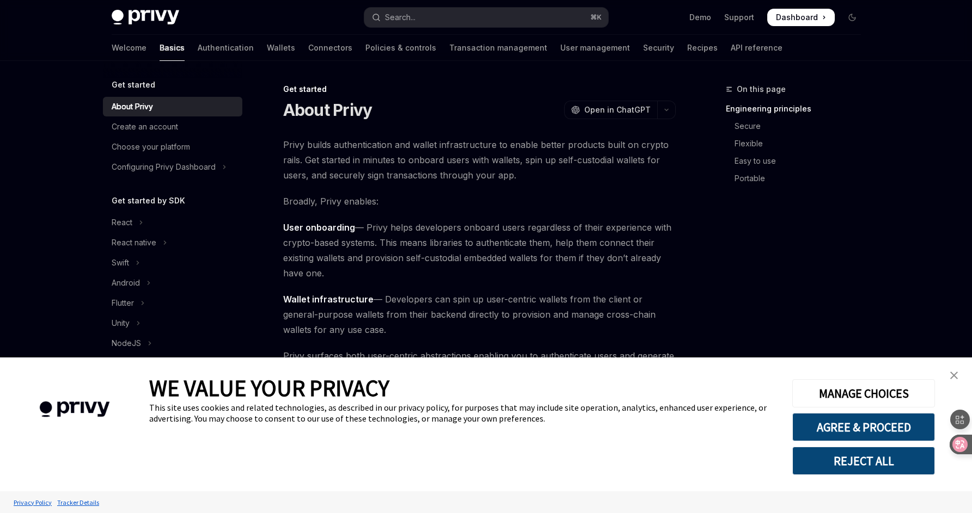  What do you see at coordinates (173, 303) in the screenshot?
I see `button: Toggle Flutter section` at bounding box center [173, 303].